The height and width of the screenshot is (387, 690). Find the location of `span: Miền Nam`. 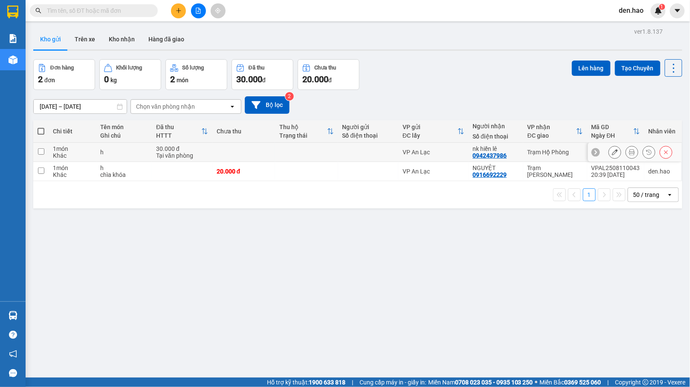

span: Miền Nam is located at coordinates (480, 382).